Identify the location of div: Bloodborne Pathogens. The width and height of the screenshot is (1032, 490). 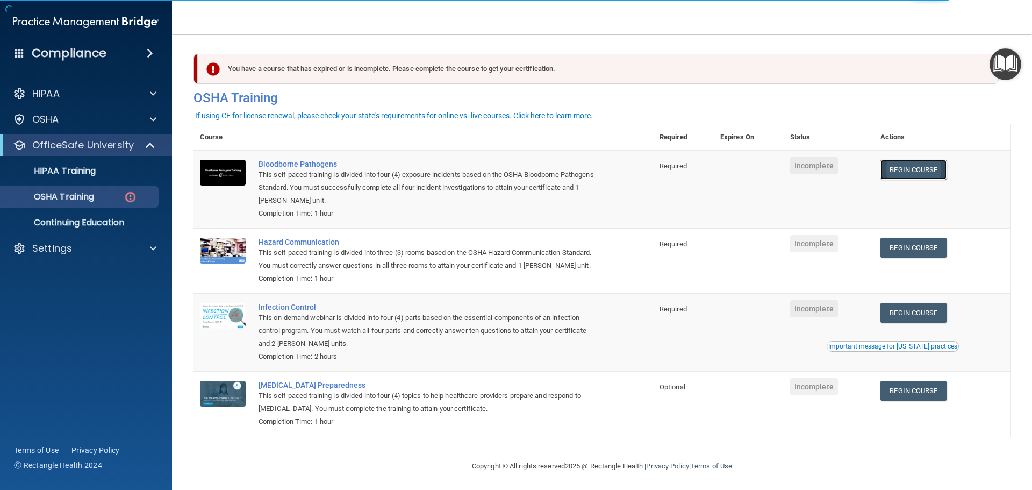
(429, 164).